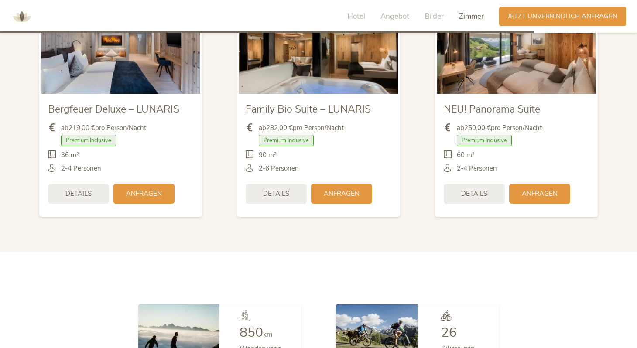 The width and height of the screenshot is (637, 348). Describe the element at coordinates (308, 109) in the screenshot. I see `span: Family Bio Suite – LUNARIS` at that location.